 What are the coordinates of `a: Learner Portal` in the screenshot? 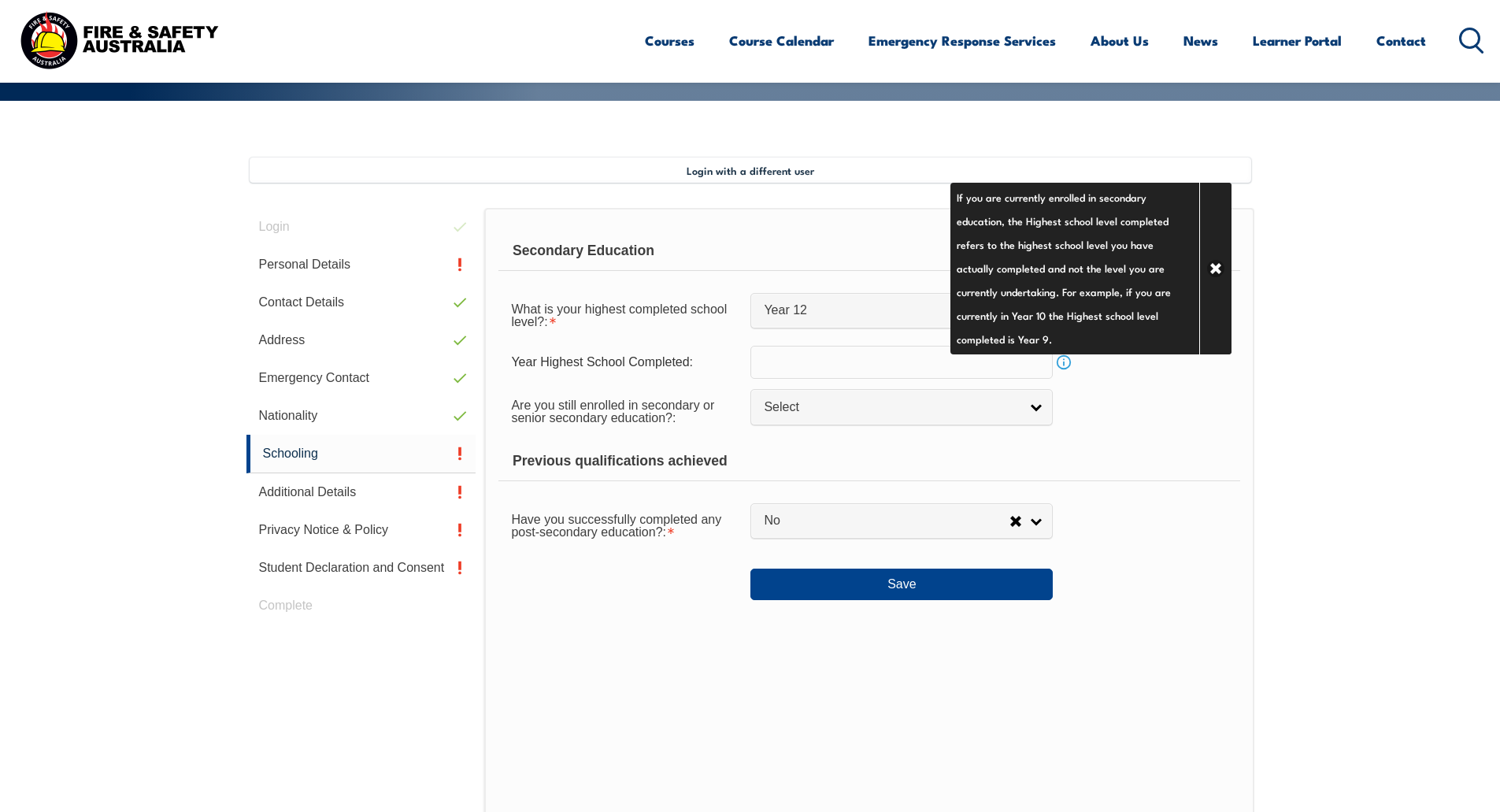 It's located at (1297, 40).